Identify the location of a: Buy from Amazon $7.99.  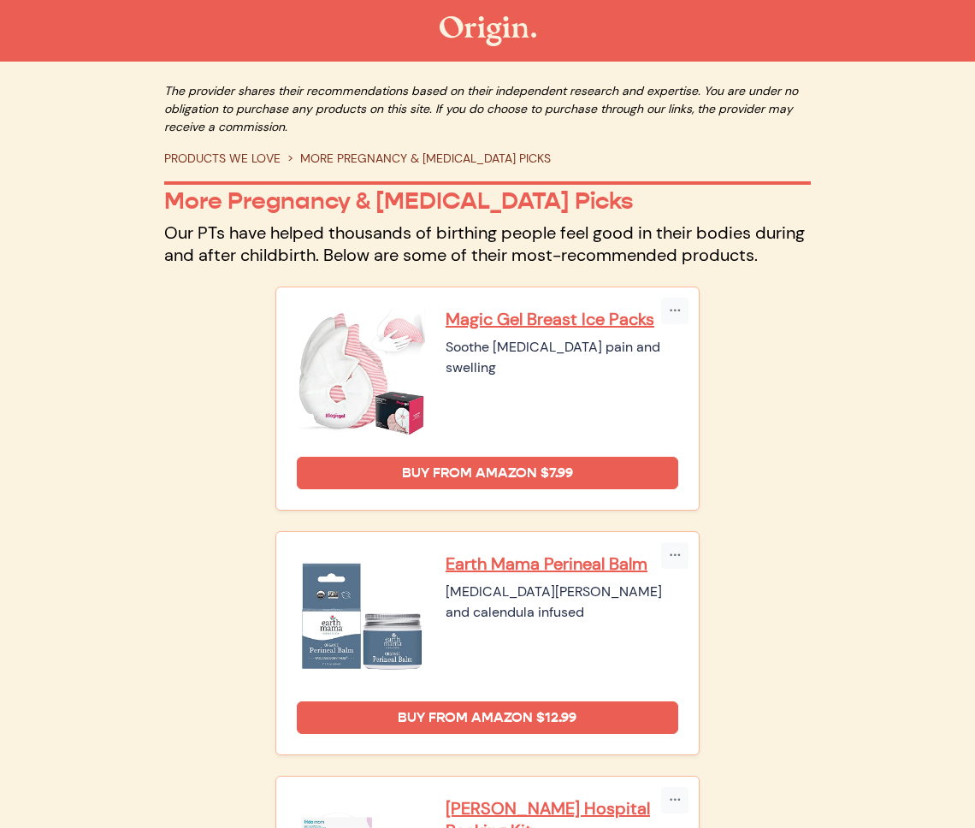
(487, 473).